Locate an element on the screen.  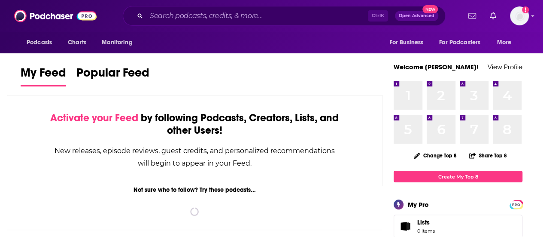
input: Search podcasts, credits, & more... is located at coordinates (257, 16).